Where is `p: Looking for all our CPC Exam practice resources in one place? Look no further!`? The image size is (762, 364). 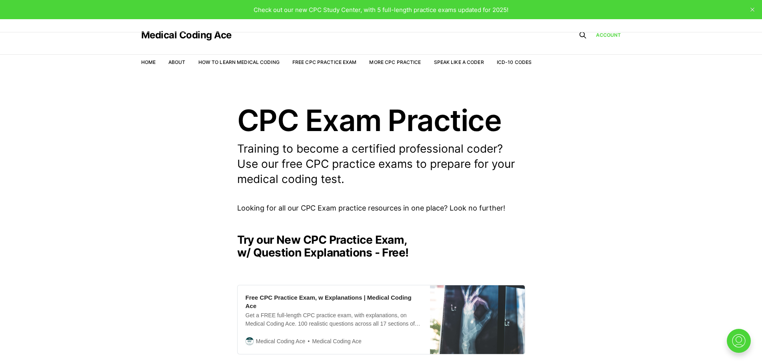 p: Looking for all our CPC Exam practice resources in one place? Look no further! is located at coordinates (381, 208).